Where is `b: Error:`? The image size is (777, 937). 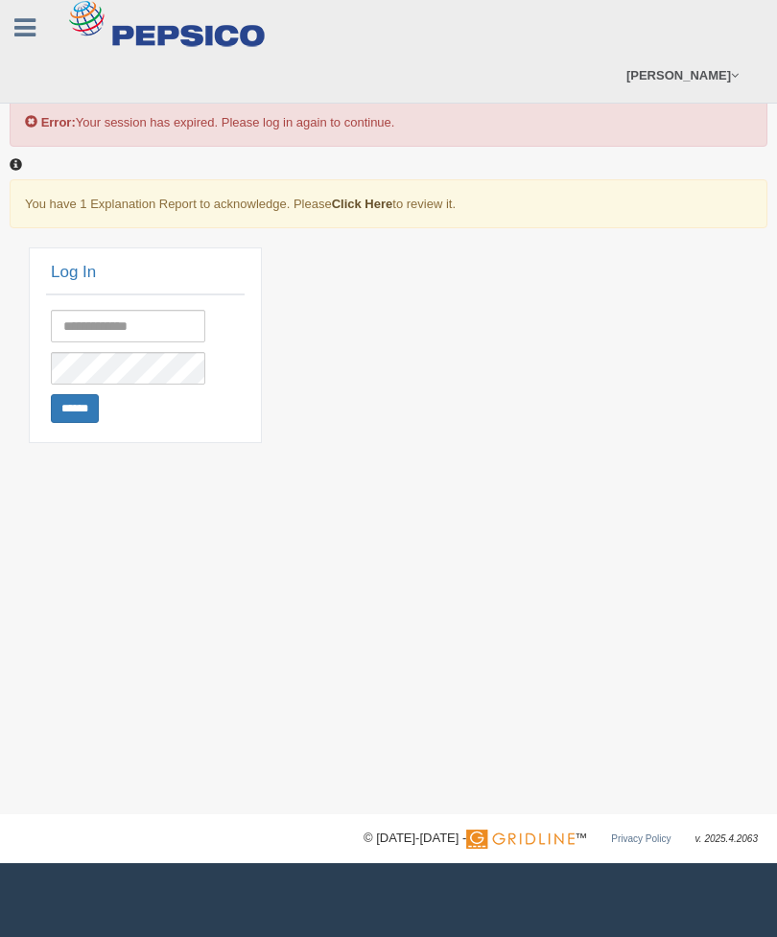
b: Error: is located at coordinates (59, 122).